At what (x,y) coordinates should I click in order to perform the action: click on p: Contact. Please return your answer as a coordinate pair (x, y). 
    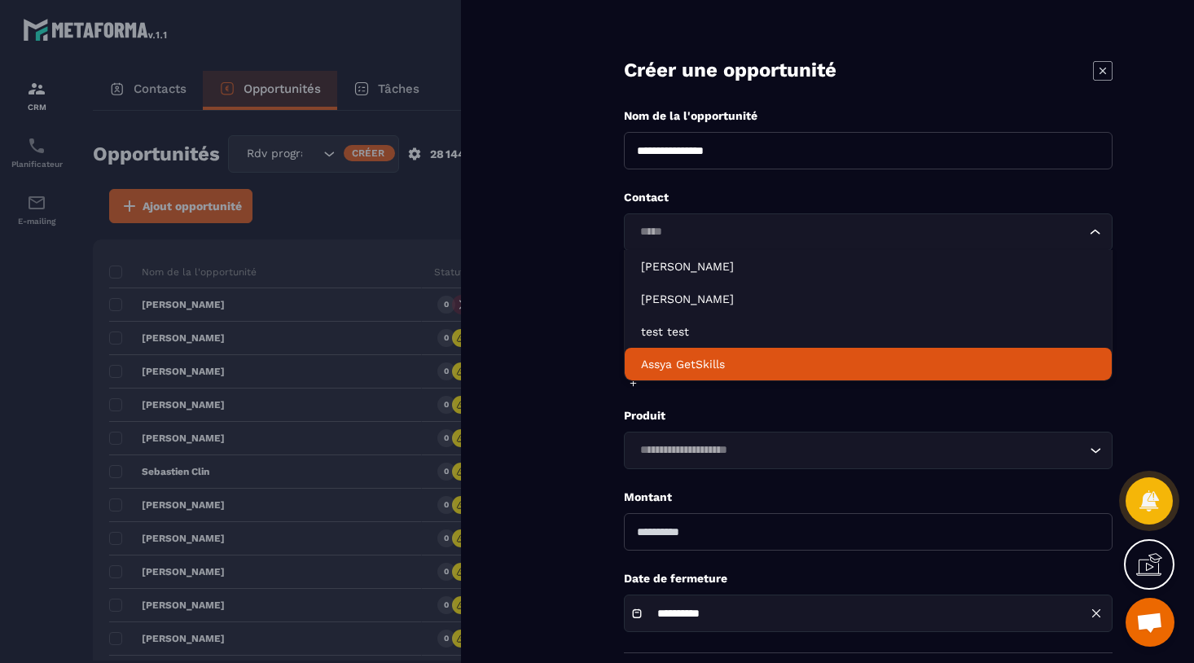
    Looking at the image, I should click on (869, 197).